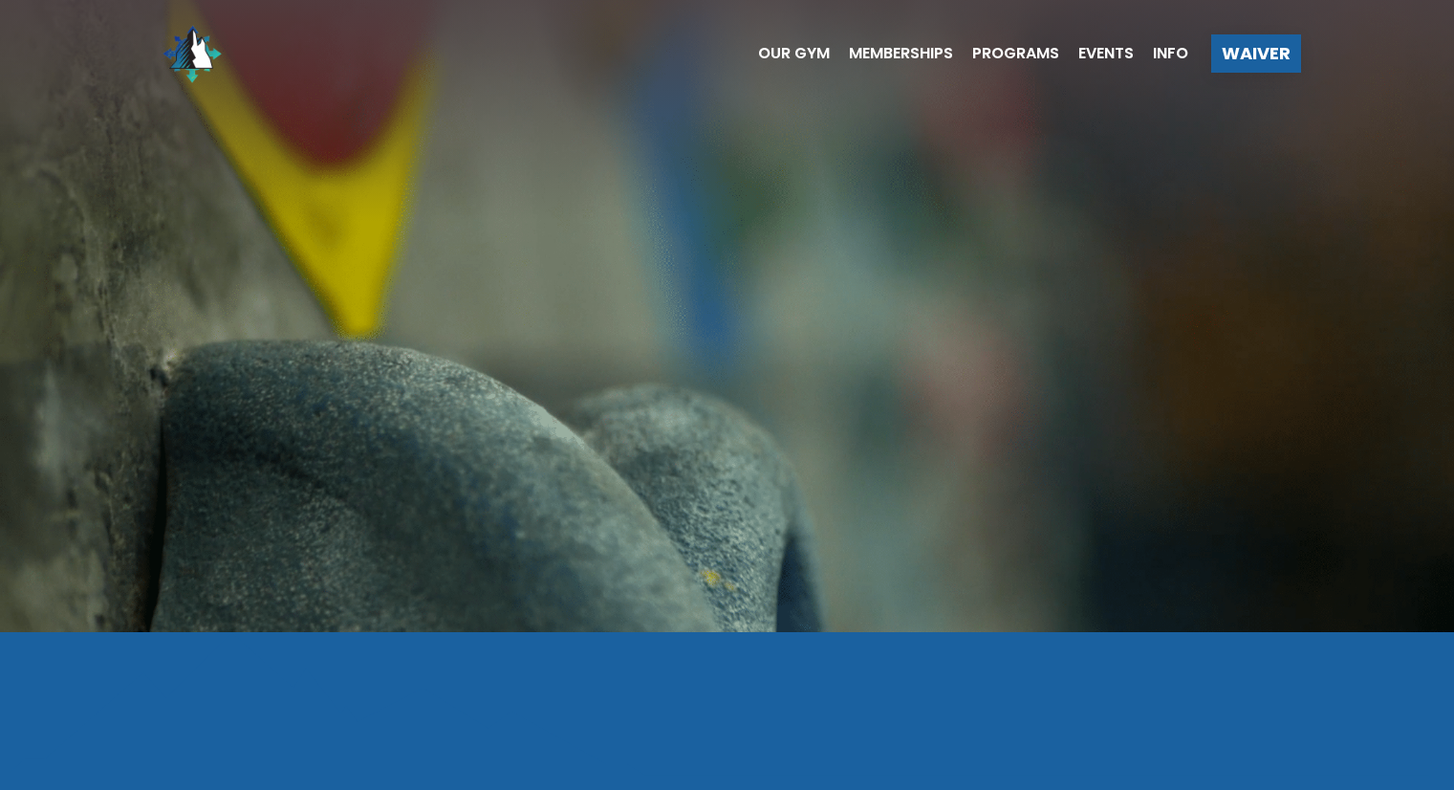  I want to click on span: Waiver, so click(1256, 54).